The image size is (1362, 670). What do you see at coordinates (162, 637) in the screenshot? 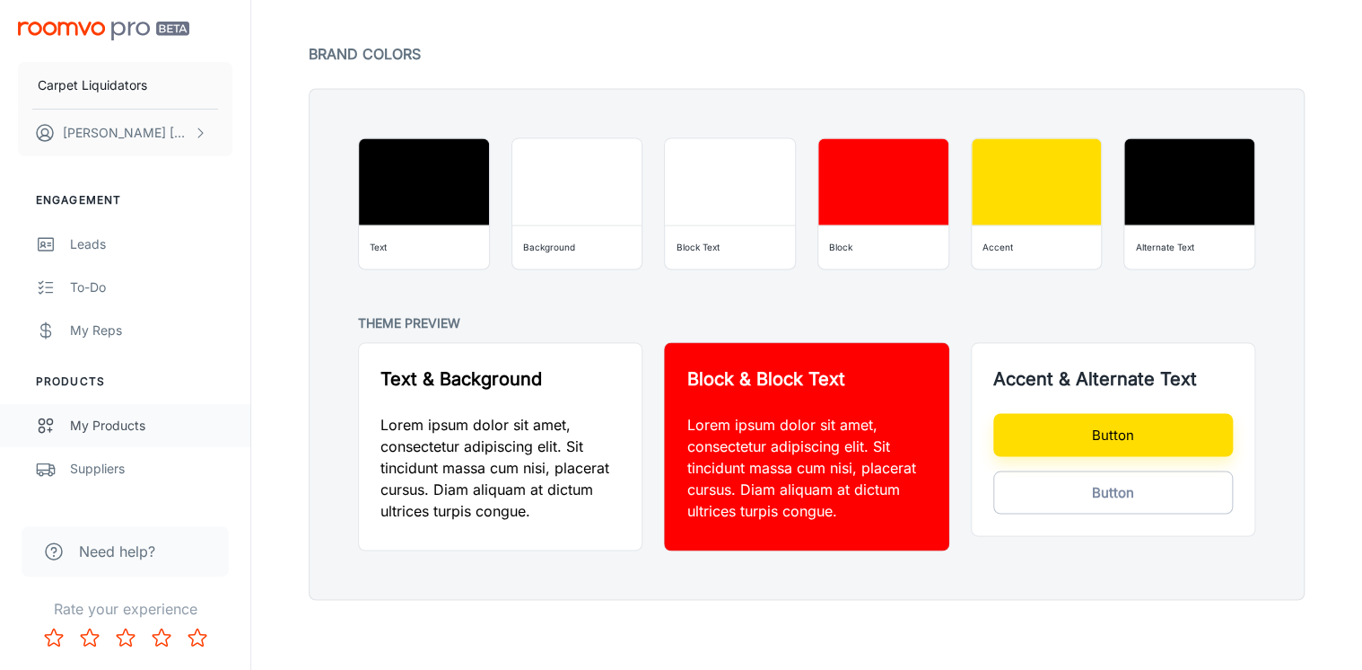
I see `button: Rate 4 star` at bounding box center [162, 637].